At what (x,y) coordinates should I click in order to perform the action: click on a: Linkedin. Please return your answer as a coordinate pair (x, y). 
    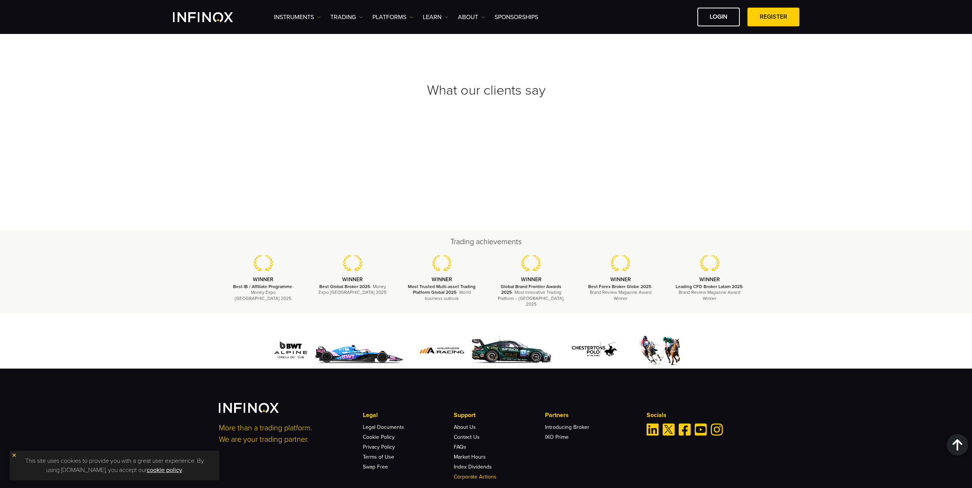
    Looking at the image, I should click on (653, 430).